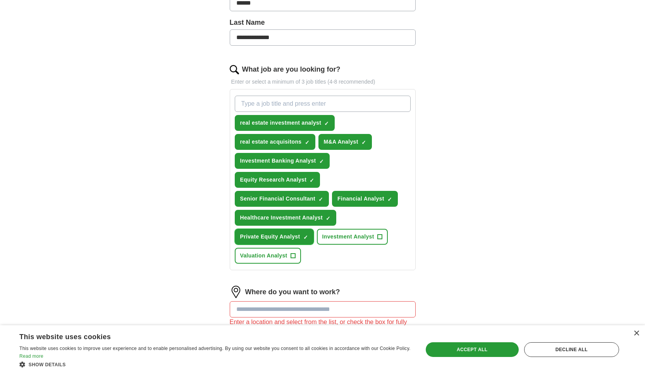  I want to click on div: Close, so click(636, 333).